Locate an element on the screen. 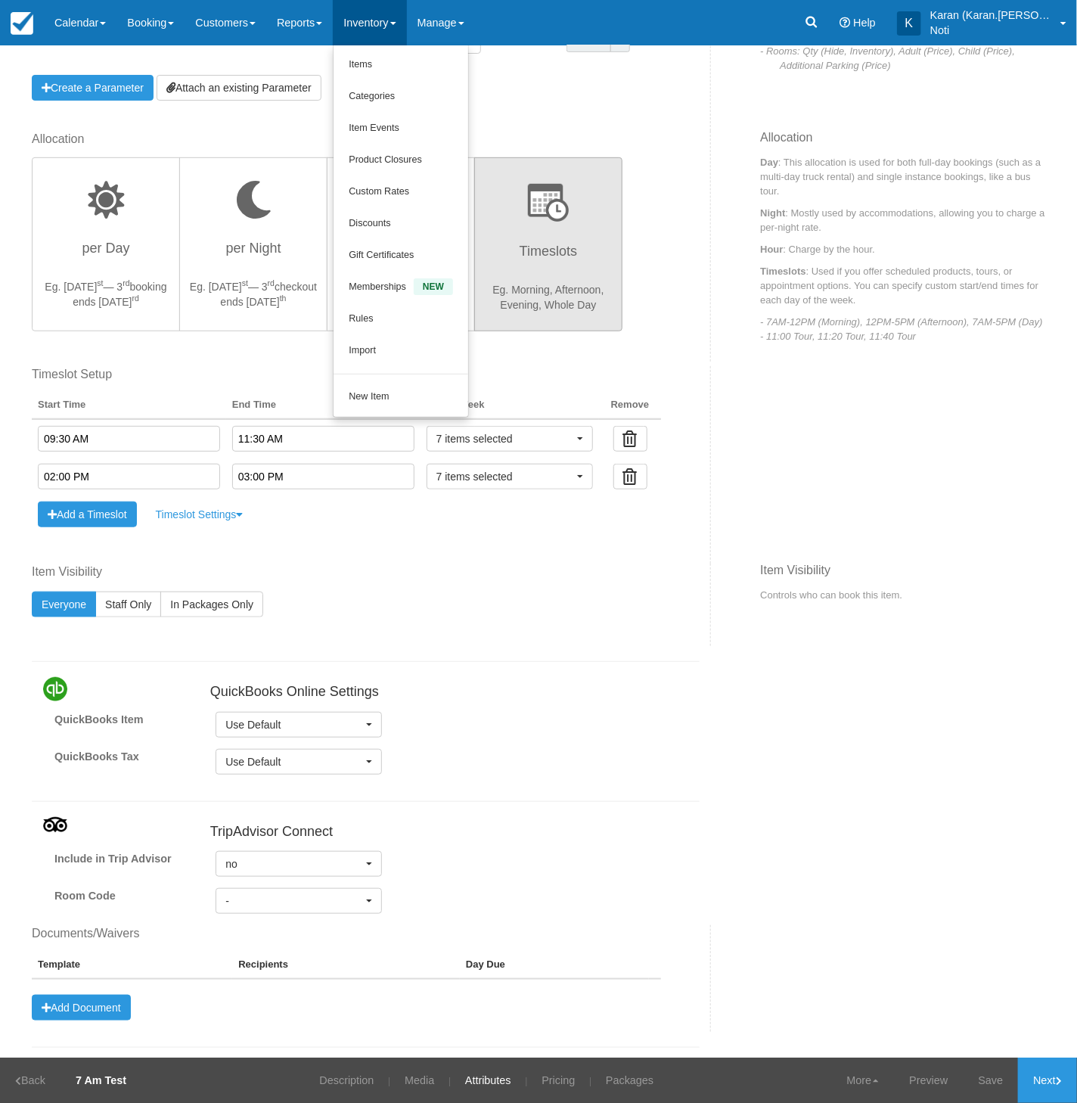 The height and width of the screenshot is (1103, 1077). a: Custom Rates is located at coordinates (401, 192).